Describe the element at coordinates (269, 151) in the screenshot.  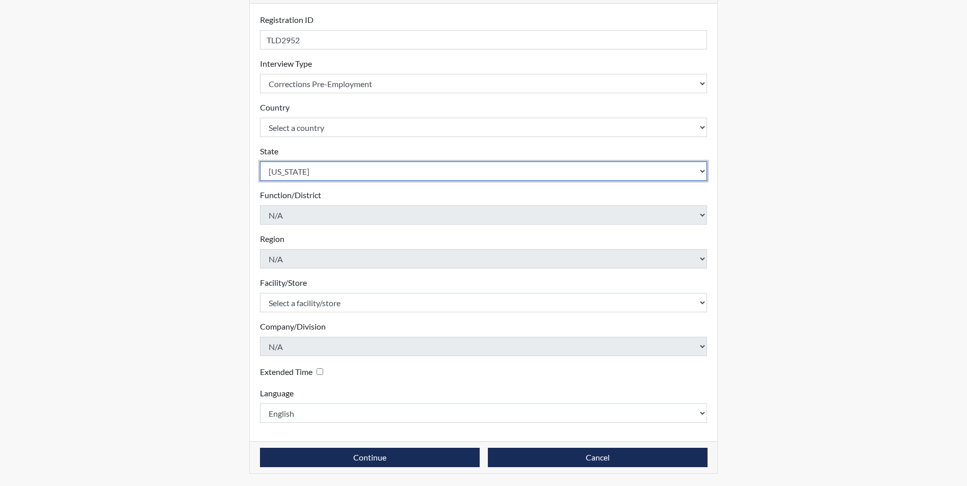
I see `label: State` at that location.